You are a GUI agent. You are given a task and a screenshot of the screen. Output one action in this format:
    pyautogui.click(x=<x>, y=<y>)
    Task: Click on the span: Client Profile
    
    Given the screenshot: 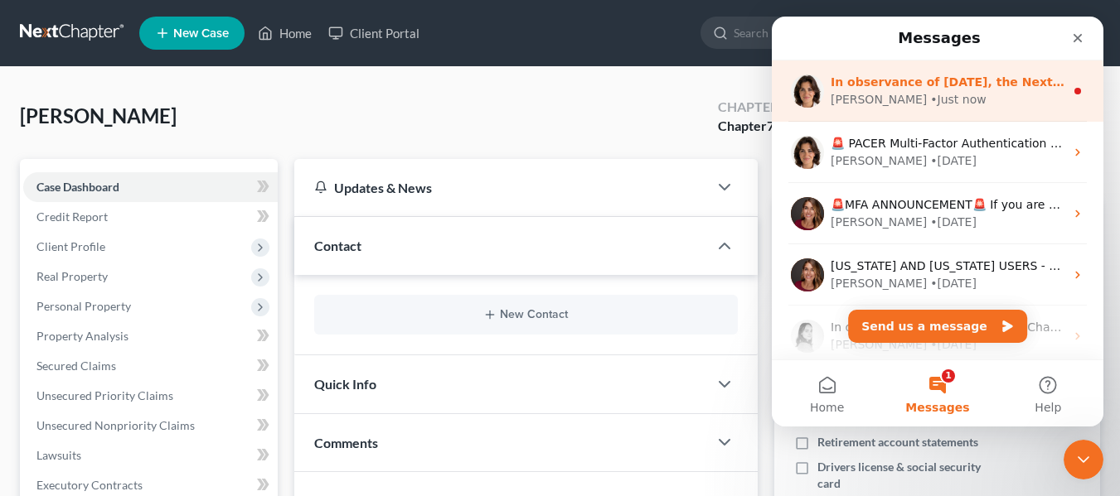 What is the action you would take?
    pyautogui.click(x=70, y=246)
    